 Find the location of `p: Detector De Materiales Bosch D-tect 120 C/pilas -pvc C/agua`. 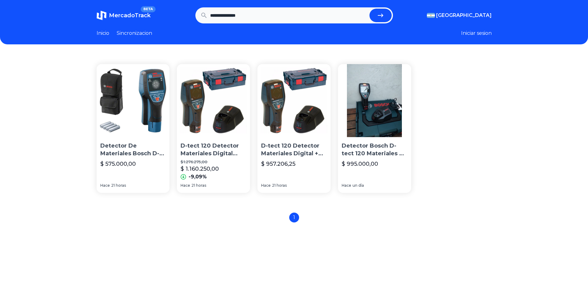

p: Detector De Materiales Bosch D-tect 120 C/pilas -pvc C/agua is located at coordinates (133, 150).